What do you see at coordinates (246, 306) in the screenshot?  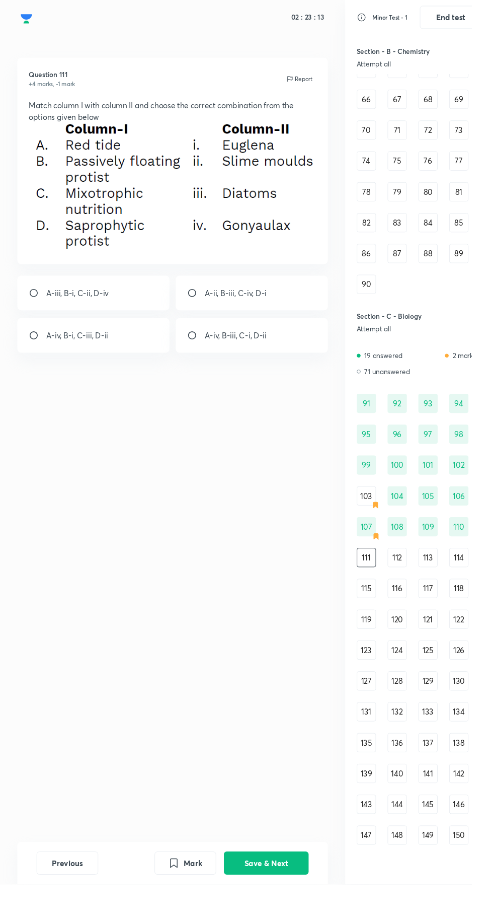 I see `p: A-ii, B-iii, C-iv, D-i` at bounding box center [246, 306].